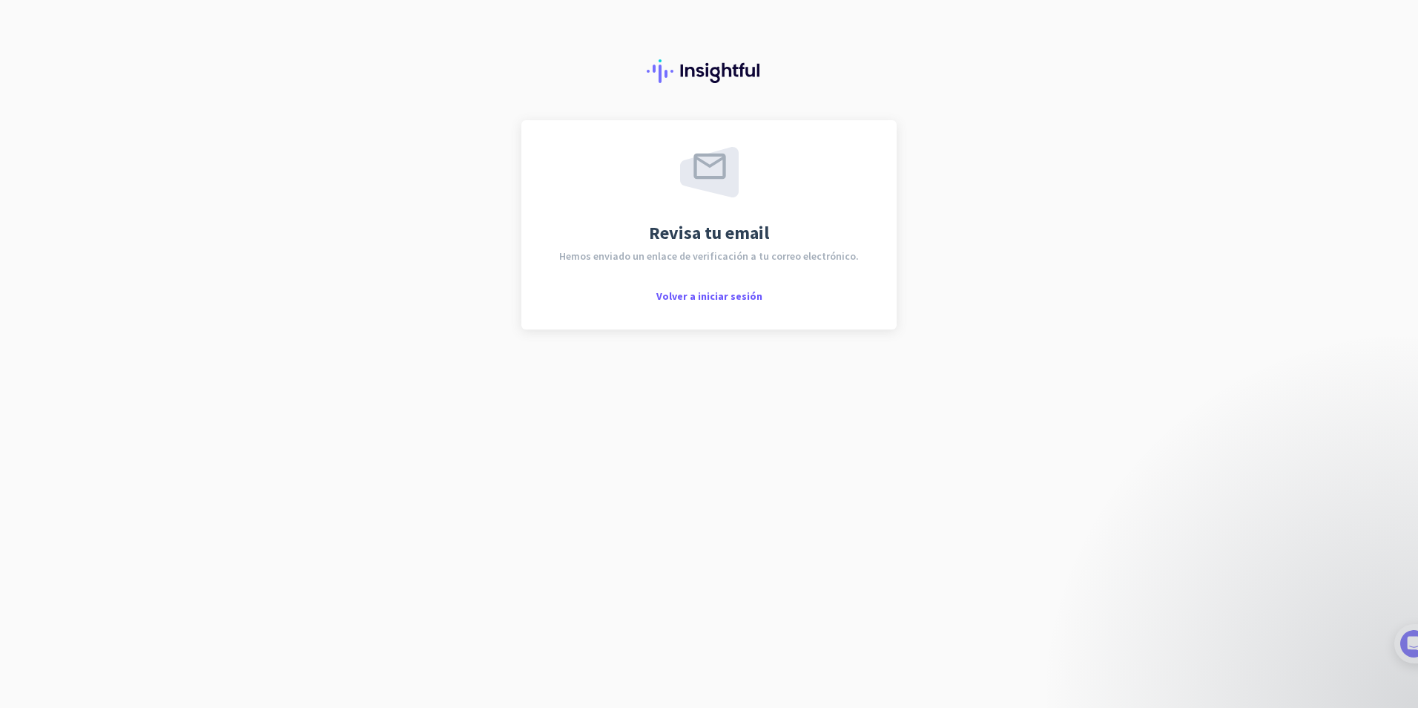  What do you see at coordinates (709, 256) in the screenshot?
I see `span: Hemos enviado un enlace de verificación a tu correo electrónico.` at bounding box center [709, 256].